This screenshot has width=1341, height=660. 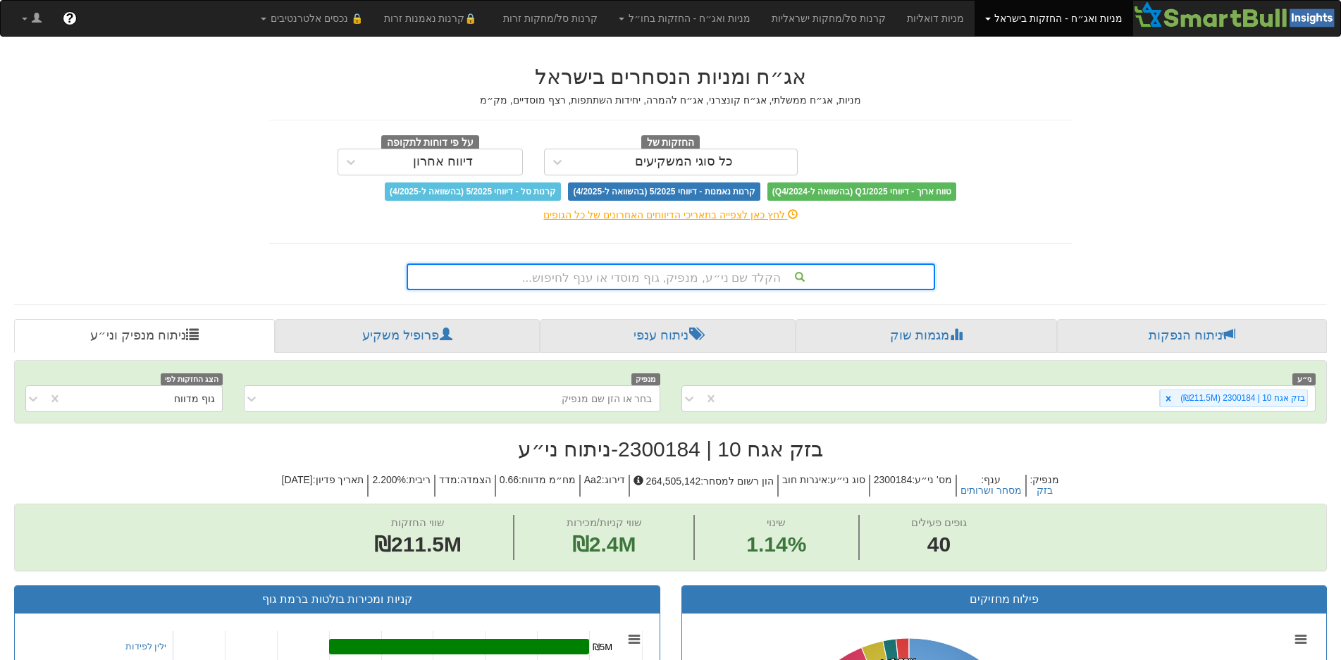 What do you see at coordinates (990, 486) in the screenshot?
I see `h5: ענף :` at bounding box center [990, 486].